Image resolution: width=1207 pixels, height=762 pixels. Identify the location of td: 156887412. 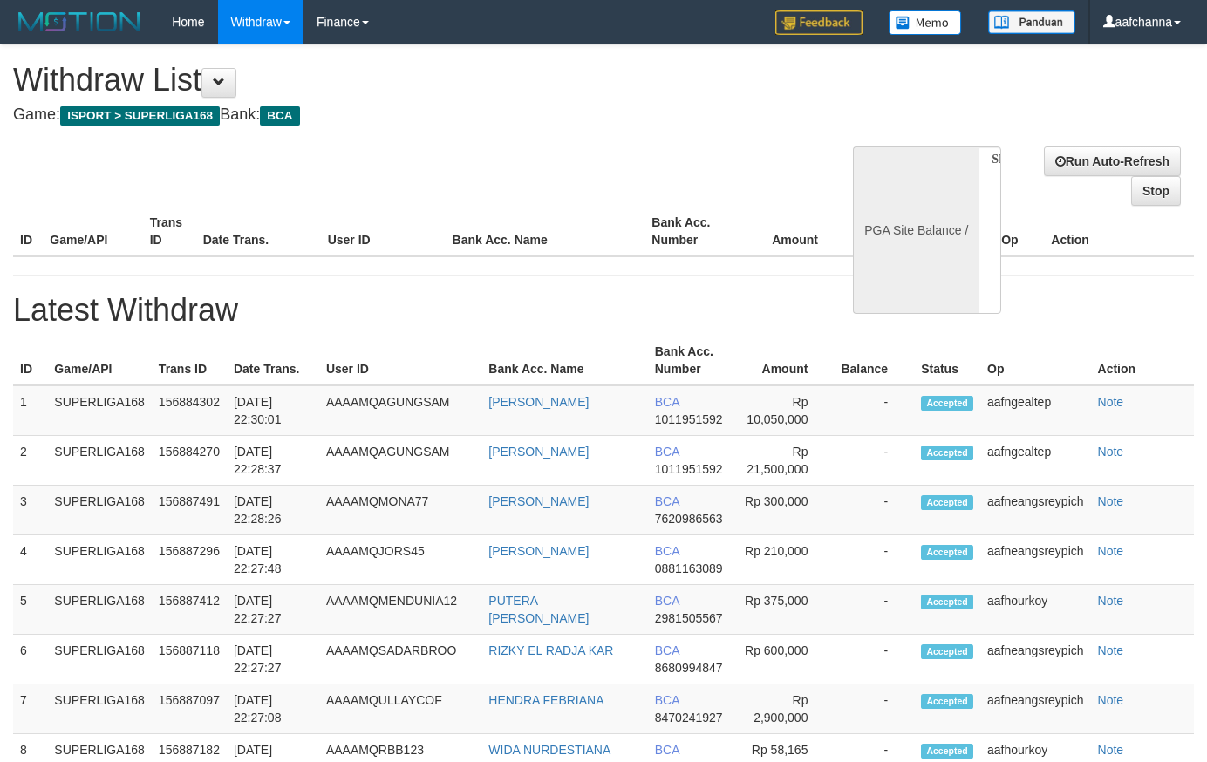
(189, 609).